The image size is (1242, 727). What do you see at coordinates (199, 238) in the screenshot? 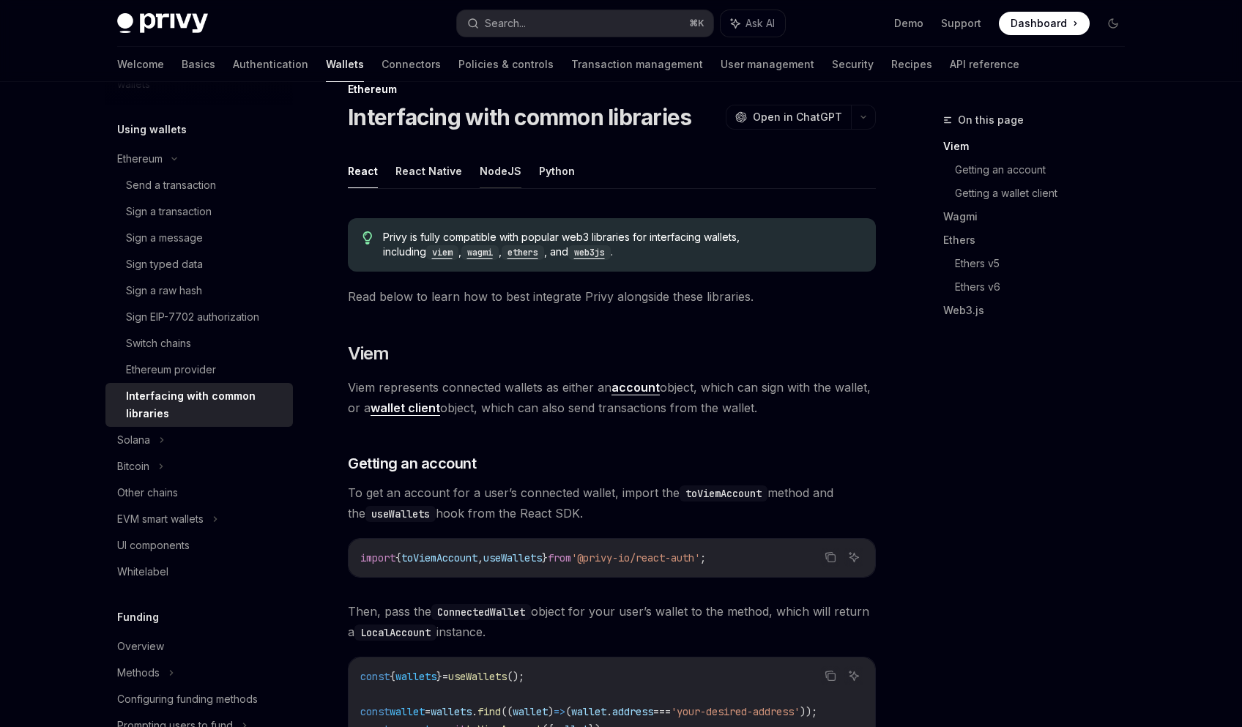
I see `a: Sign a message` at bounding box center [199, 238].